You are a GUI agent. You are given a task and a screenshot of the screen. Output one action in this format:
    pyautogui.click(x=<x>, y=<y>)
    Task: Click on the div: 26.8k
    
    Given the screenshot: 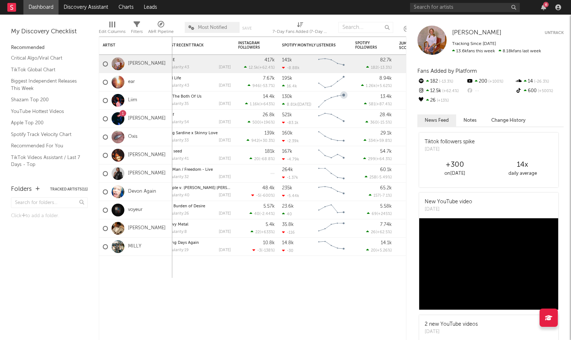 What is the action you would take?
    pyautogui.click(x=269, y=115)
    